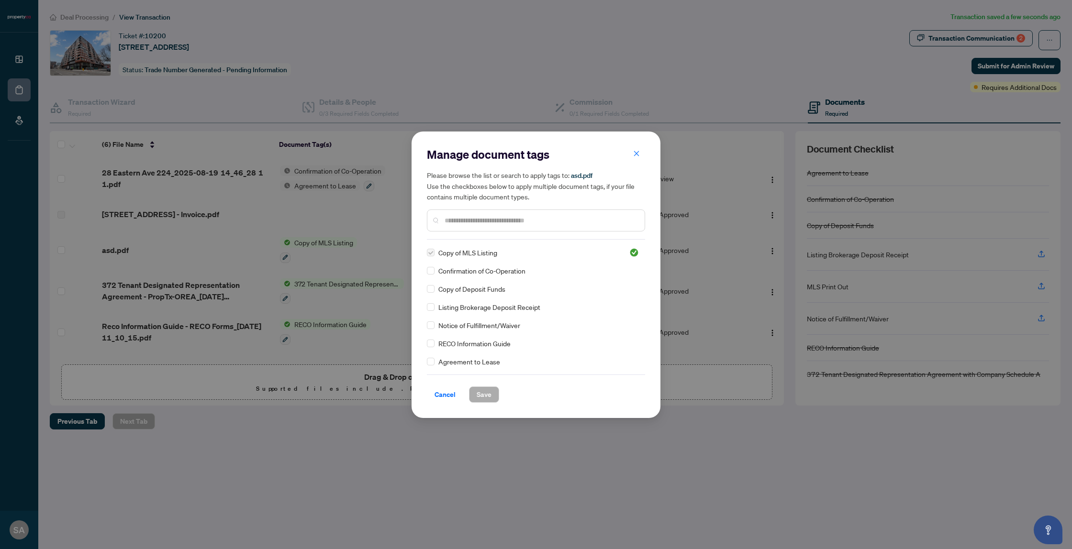 The width and height of the screenshot is (1072, 549). What do you see at coordinates (637, 154) in the screenshot?
I see `span: close` at bounding box center [637, 154].